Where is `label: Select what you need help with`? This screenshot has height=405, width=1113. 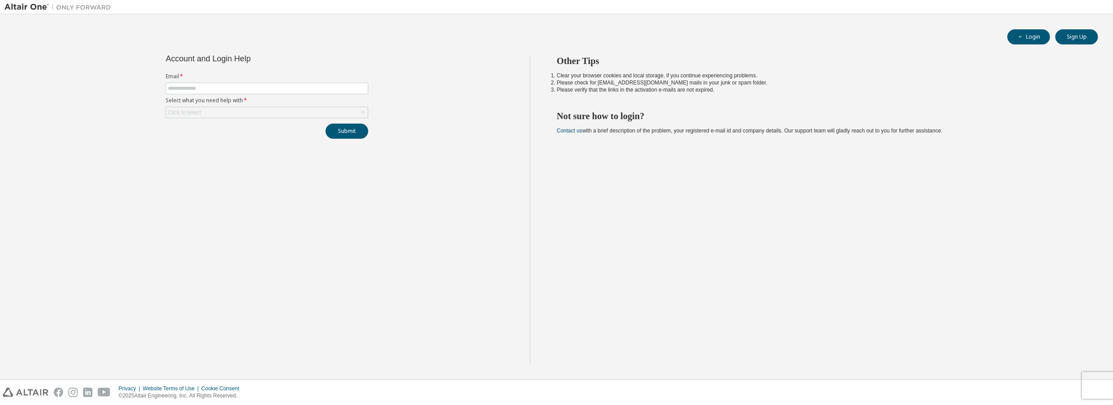
label: Select what you need help with is located at coordinates (267, 100).